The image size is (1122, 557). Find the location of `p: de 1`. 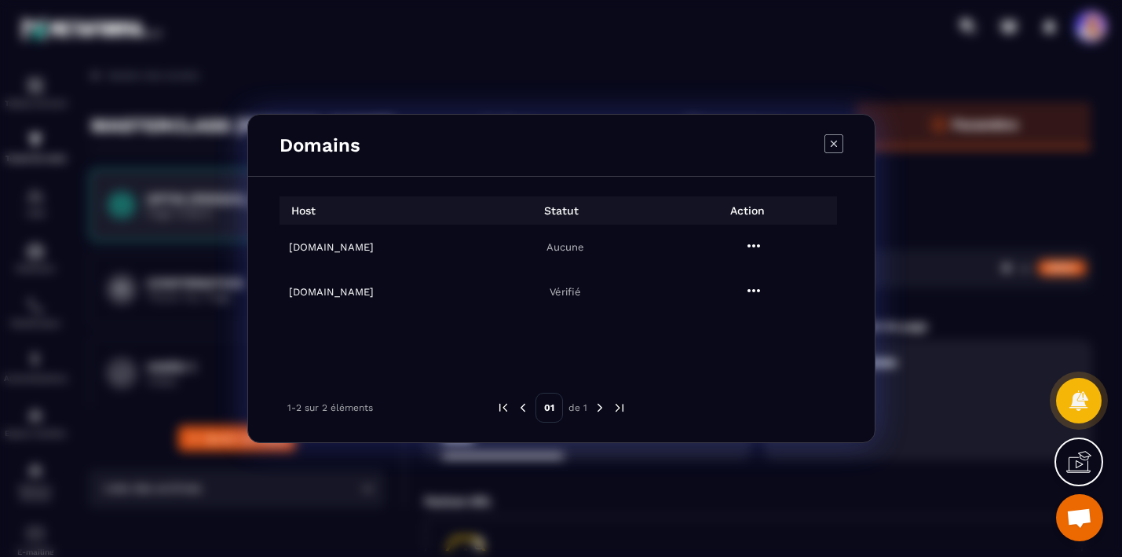

p: de 1 is located at coordinates (578, 407).